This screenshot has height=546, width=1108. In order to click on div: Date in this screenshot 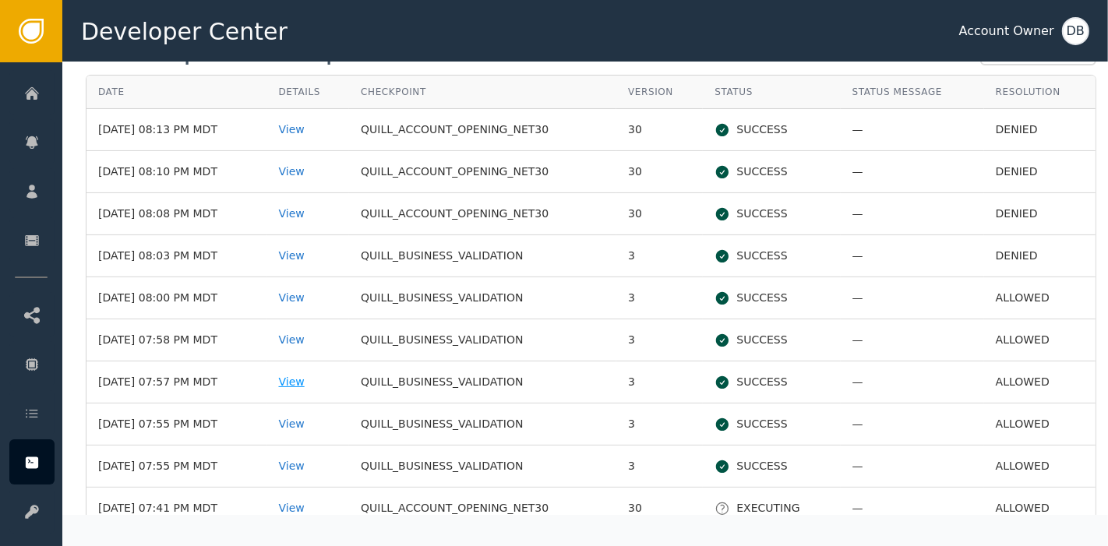, I will do `click(177, 92)`.